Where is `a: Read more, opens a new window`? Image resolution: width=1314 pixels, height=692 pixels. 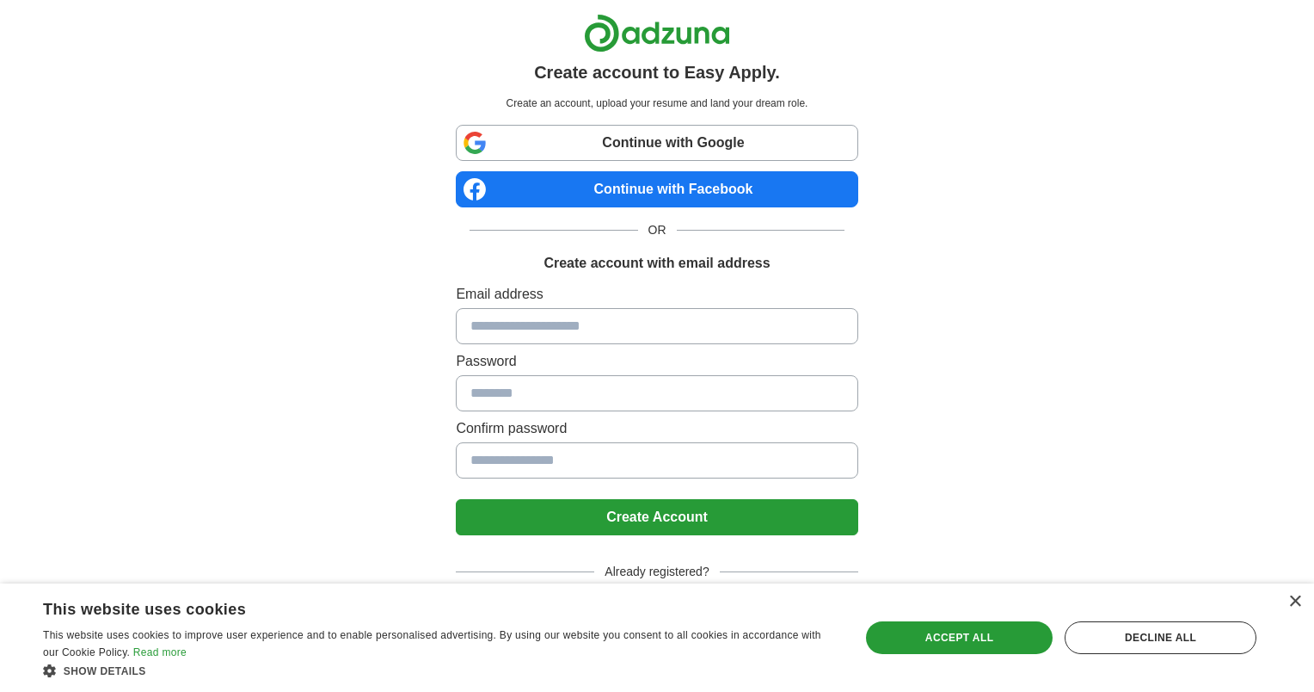 a: Read more, opens a new window is located at coordinates (160, 652).